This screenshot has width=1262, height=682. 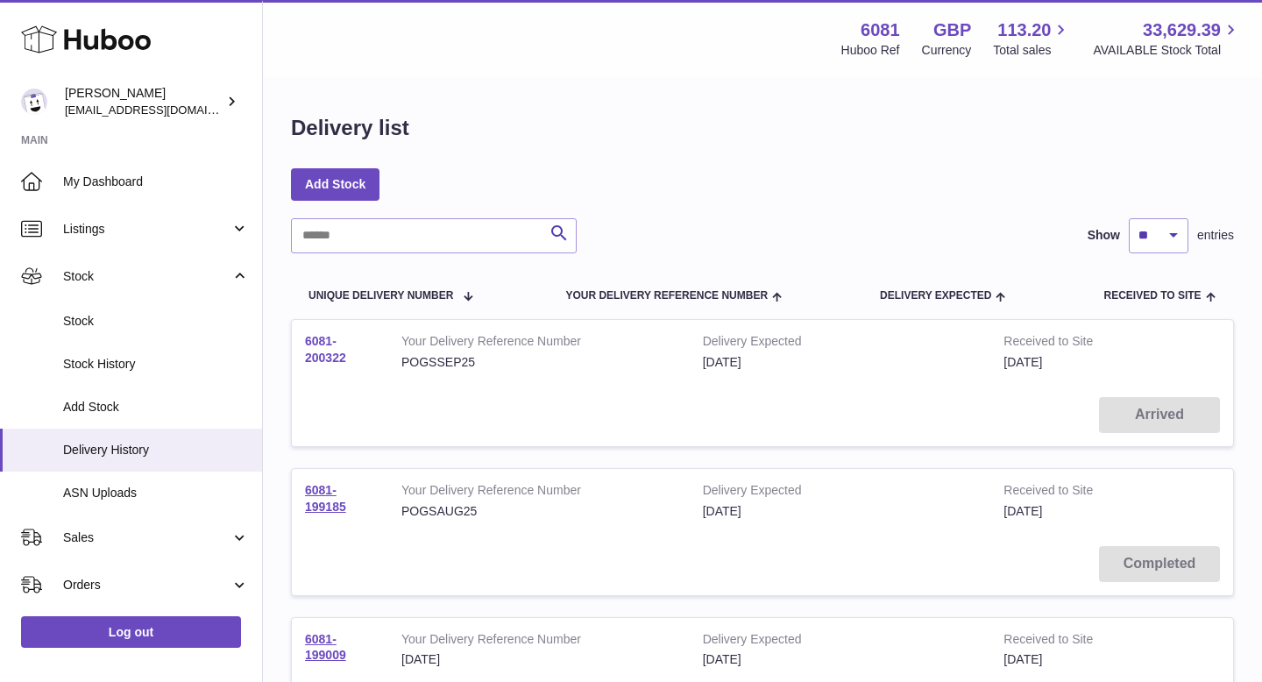 What do you see at coordinates (539, 511) in the screenshot?
I see `div: POGSAUG25` at bounding box center [539, 511].